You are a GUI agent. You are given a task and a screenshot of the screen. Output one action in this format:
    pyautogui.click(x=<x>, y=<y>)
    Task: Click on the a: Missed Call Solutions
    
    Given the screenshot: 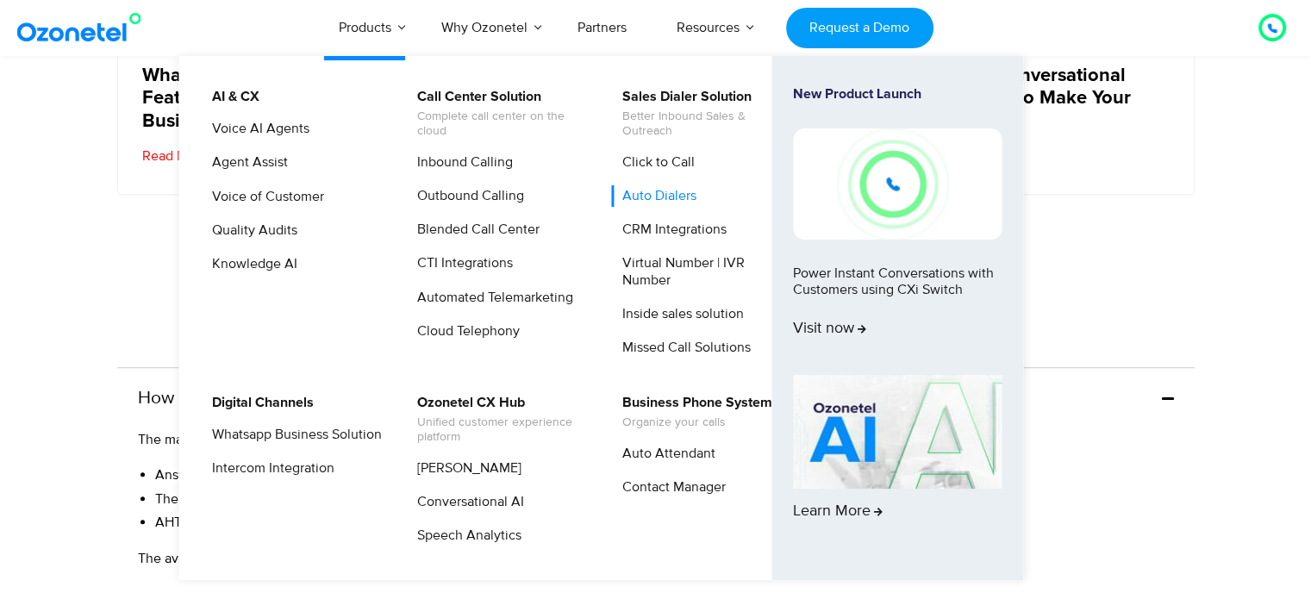 What is the action you would take?
    pyautogui.click(x=682, y=347)
    